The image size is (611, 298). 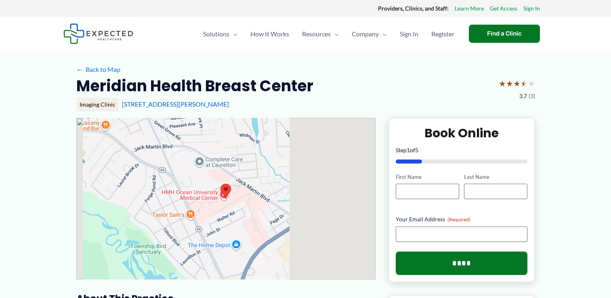 I want to click on a: How It Works, so click(x=270, y=34).